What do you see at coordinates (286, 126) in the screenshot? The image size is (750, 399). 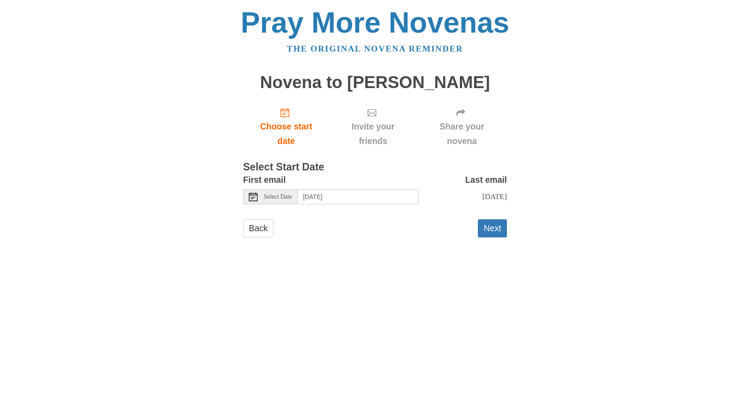 I see `a: Choose start date` at bounding box center [286, 126].